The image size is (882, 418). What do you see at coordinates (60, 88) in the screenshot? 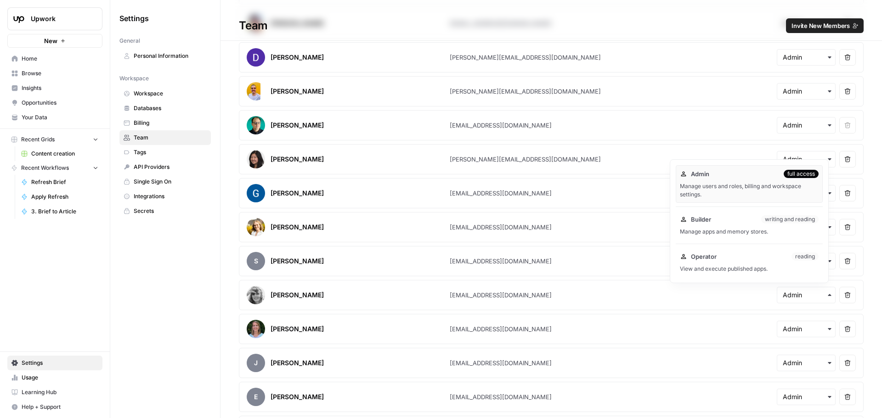
I see `span: Insights` at bounding box center [60, 88].